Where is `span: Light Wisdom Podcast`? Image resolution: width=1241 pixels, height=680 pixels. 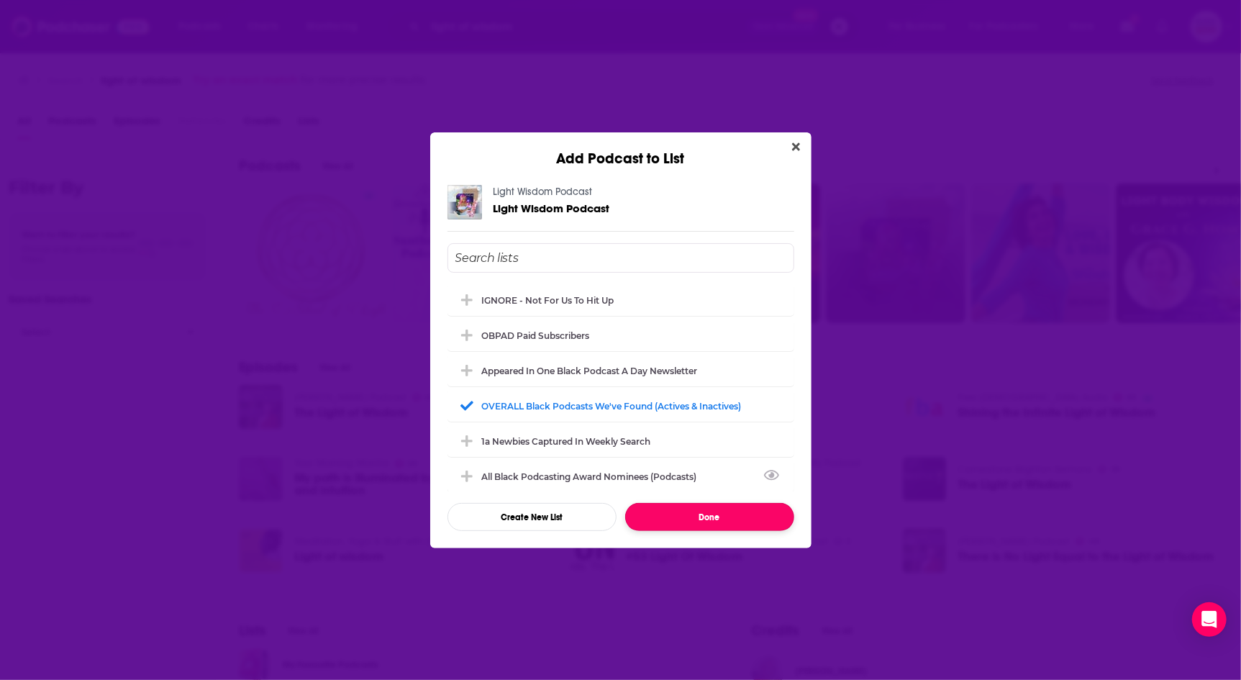
span: Light Wisdom Podcast is located at coordinates (552, 208).